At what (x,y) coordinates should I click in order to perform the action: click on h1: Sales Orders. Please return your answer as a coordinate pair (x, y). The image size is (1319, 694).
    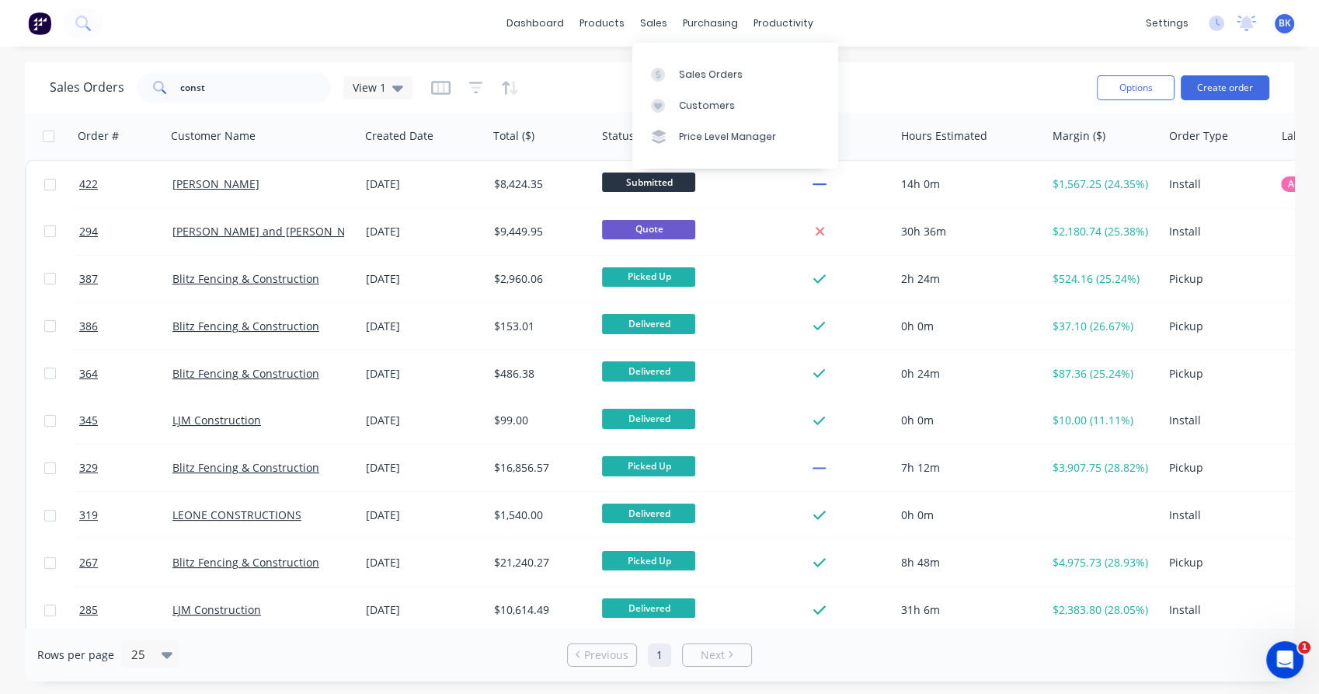
    Looking at the image, I should click on (87, 87).